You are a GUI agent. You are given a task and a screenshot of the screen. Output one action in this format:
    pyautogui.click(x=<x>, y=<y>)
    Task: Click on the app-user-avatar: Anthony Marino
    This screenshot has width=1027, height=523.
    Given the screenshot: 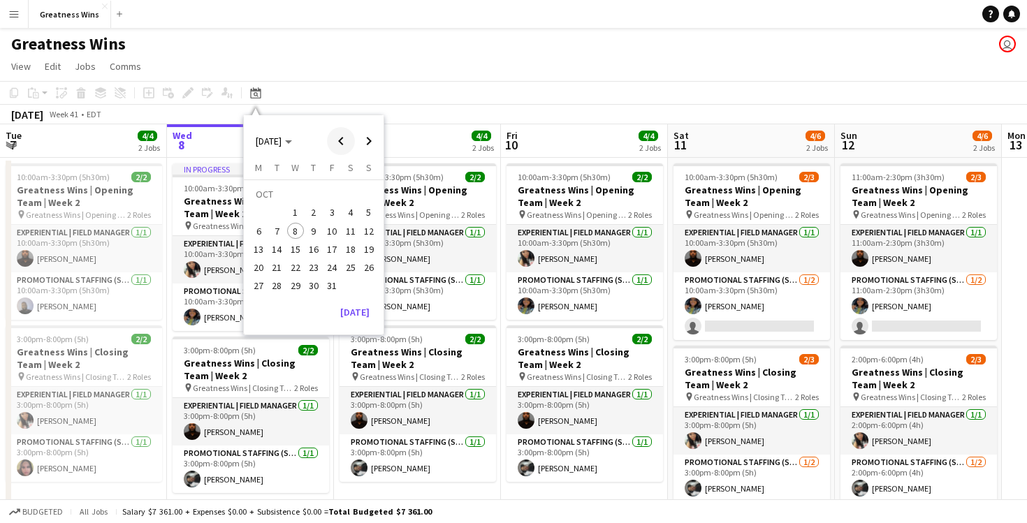 What is the action you would take?
    pyautogui.click(x=1007, y=44)
    